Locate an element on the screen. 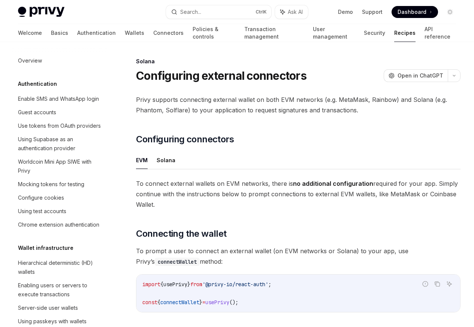 Image resolution: width=474 pixels, height=327 pixels. a: Security is located at coordinates (374, 33).